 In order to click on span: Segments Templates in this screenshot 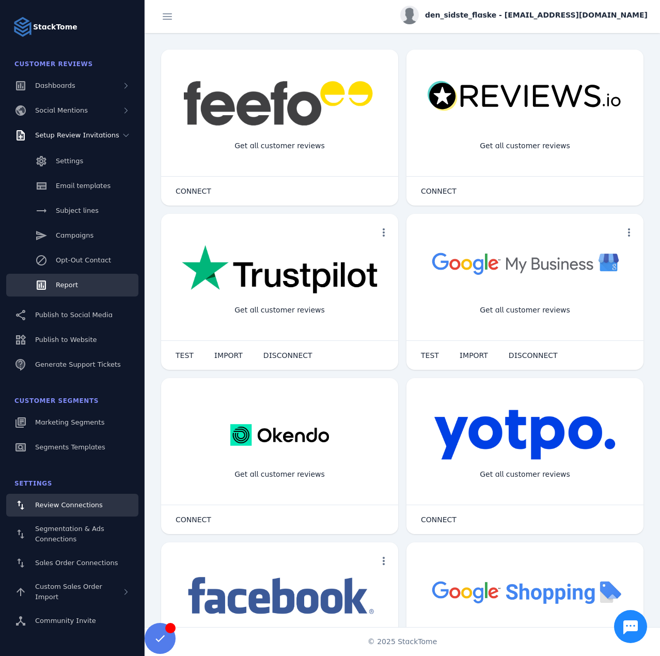, I will do `click(70, 447)`.